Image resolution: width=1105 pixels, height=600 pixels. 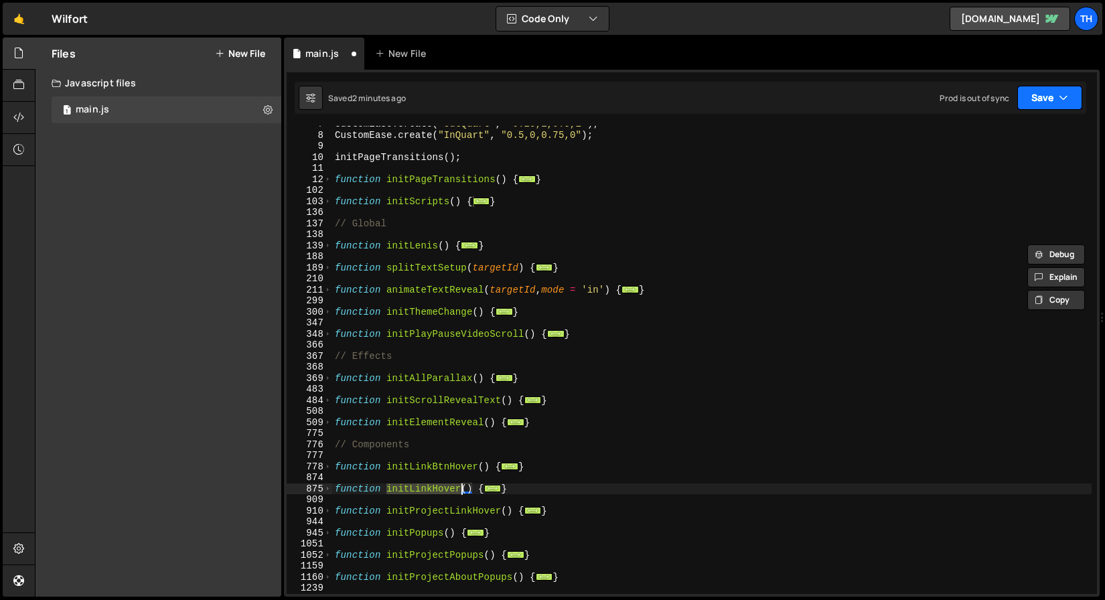 What do you see at coordinates (158, 83) in the screenshot?
I see `div: Javascript files` at bounding box center [158, 83].